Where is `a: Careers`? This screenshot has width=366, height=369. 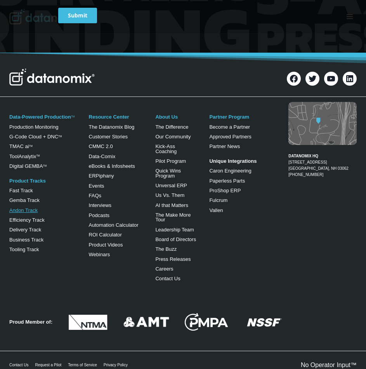
a: Careers is located at coordinates (164, 269).